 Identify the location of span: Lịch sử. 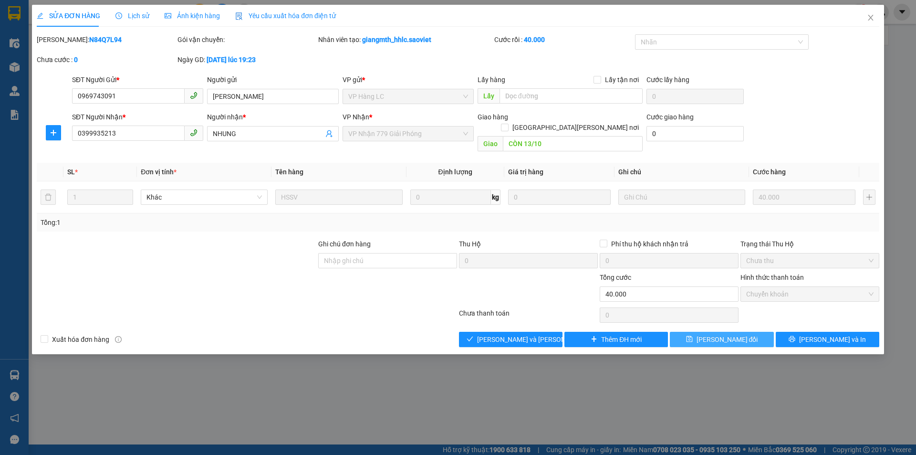
(132, 16).